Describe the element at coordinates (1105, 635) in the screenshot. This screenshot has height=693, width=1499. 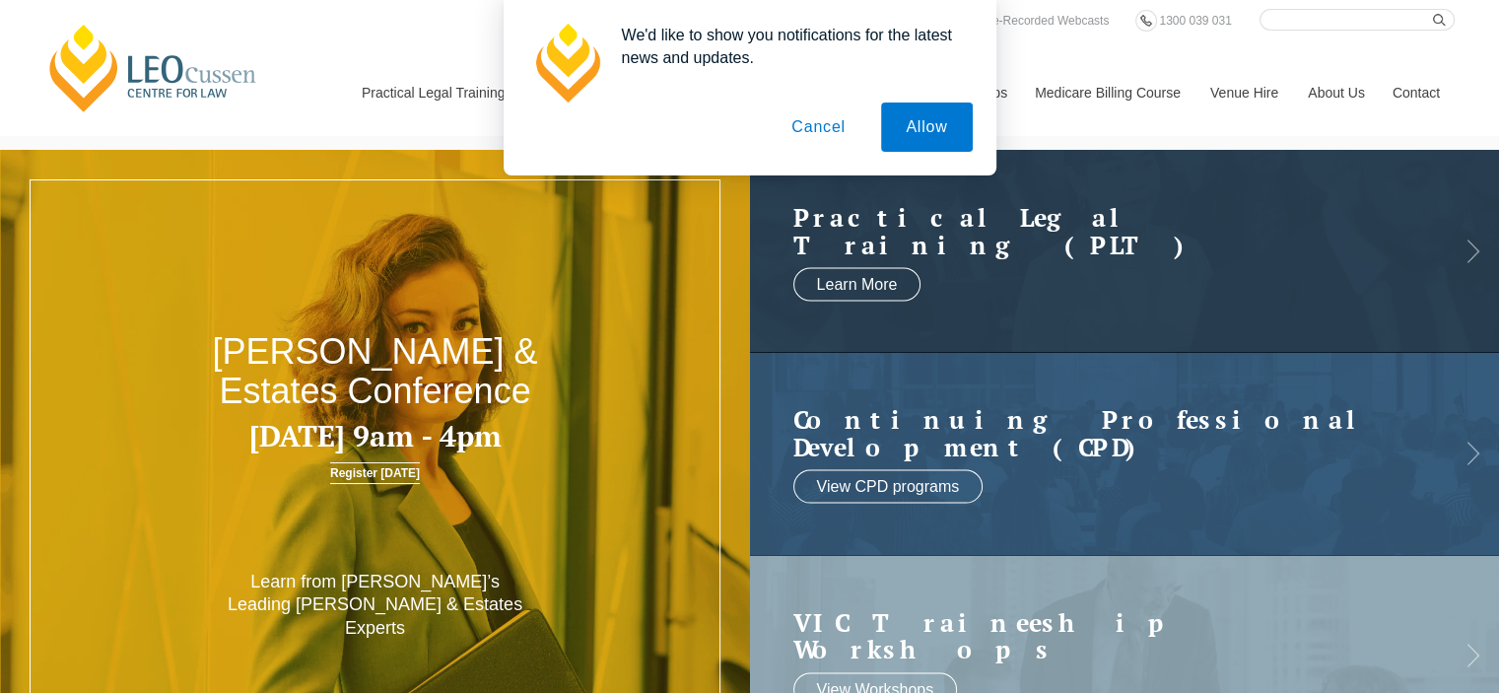
I see `a: VIC Traineeship Workshops` at that location.